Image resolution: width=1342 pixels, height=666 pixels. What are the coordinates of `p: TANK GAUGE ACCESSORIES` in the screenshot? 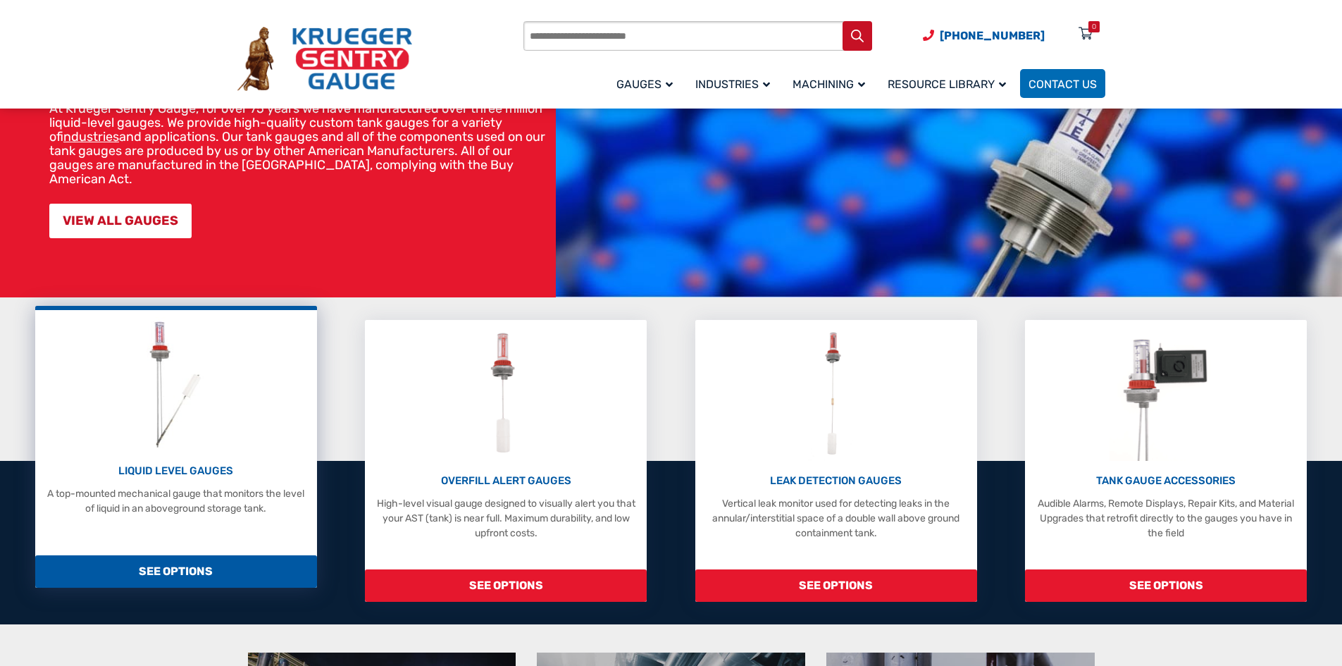 It's located at (1166, 480).